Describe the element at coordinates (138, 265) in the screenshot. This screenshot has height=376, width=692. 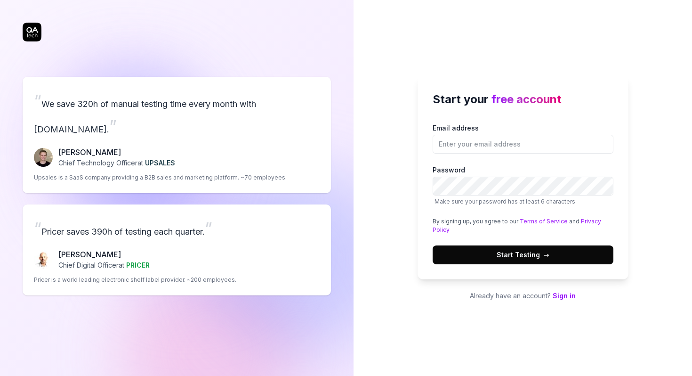
I see `span: PRICER` at that location.